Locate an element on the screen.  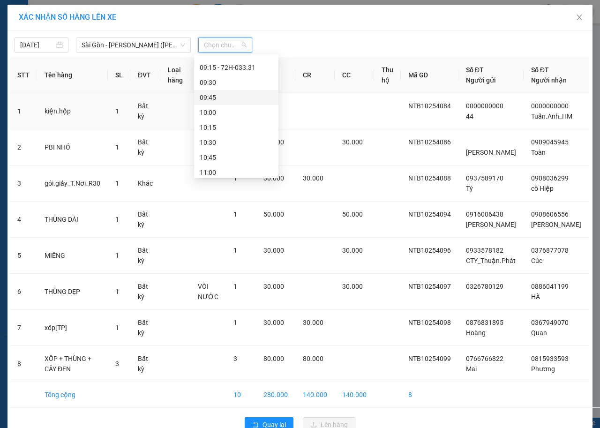
th: Thu hộ is located at coordinates (387, 75).